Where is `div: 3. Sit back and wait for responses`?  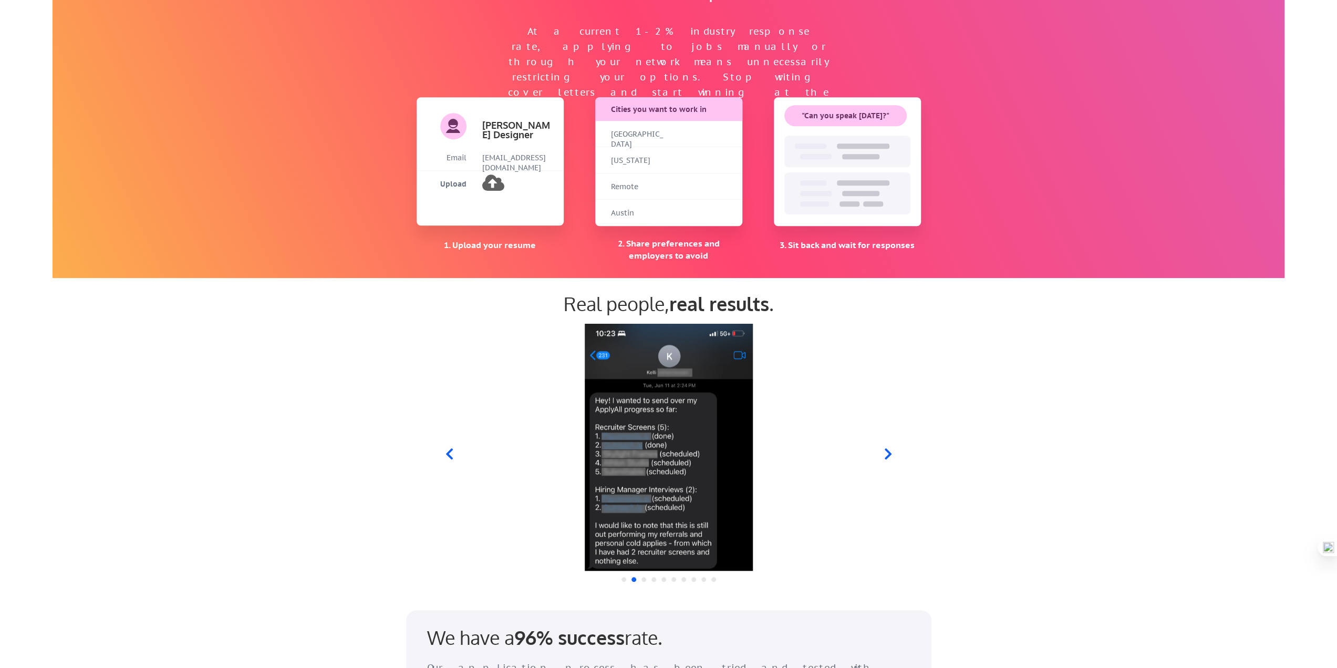
div: 3. Sit back and wait for responses is located at coordinates (847, 245).